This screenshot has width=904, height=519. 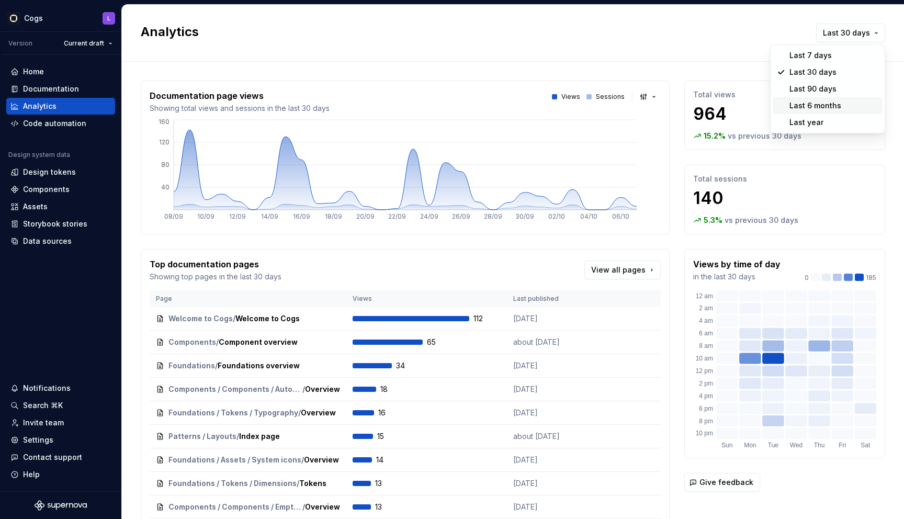 What do you see at coordinates (813, 72) in the screenshot?
I see `div: Last 30 days` at bounding box center [813, 72].